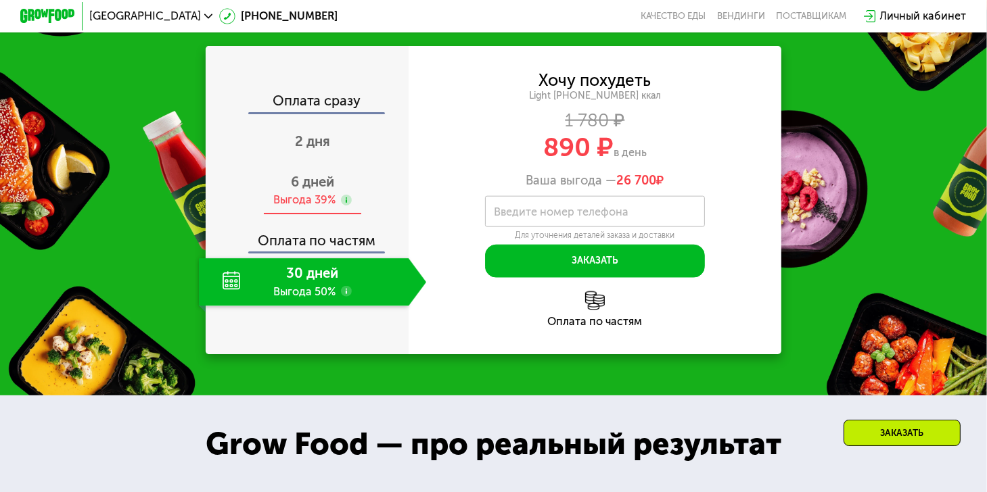 The width and height of the screenshot is (987, 492). I want to click on div: Хочу похудеть, so click(594, 80).